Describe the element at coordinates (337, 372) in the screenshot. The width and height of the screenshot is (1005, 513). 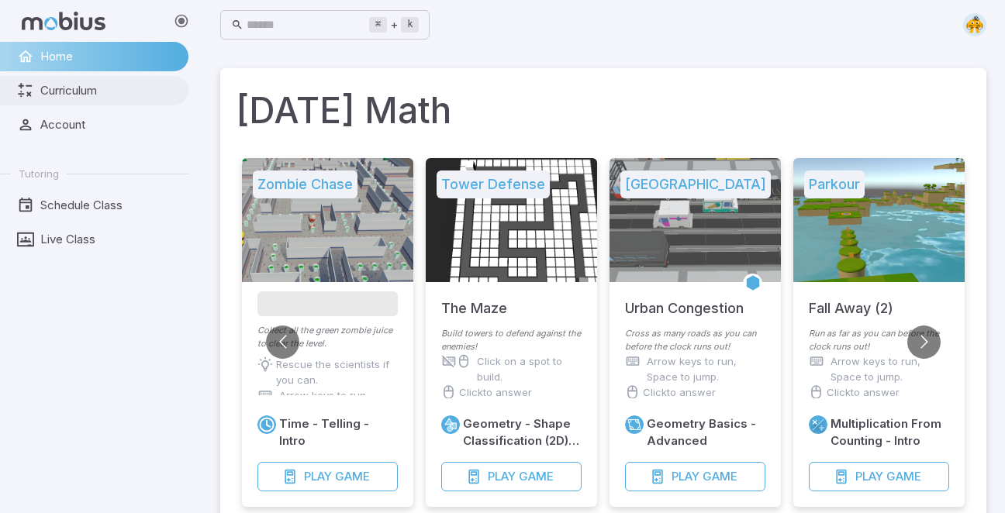
I see `p: Rescue the scientists if you can.` at that location.